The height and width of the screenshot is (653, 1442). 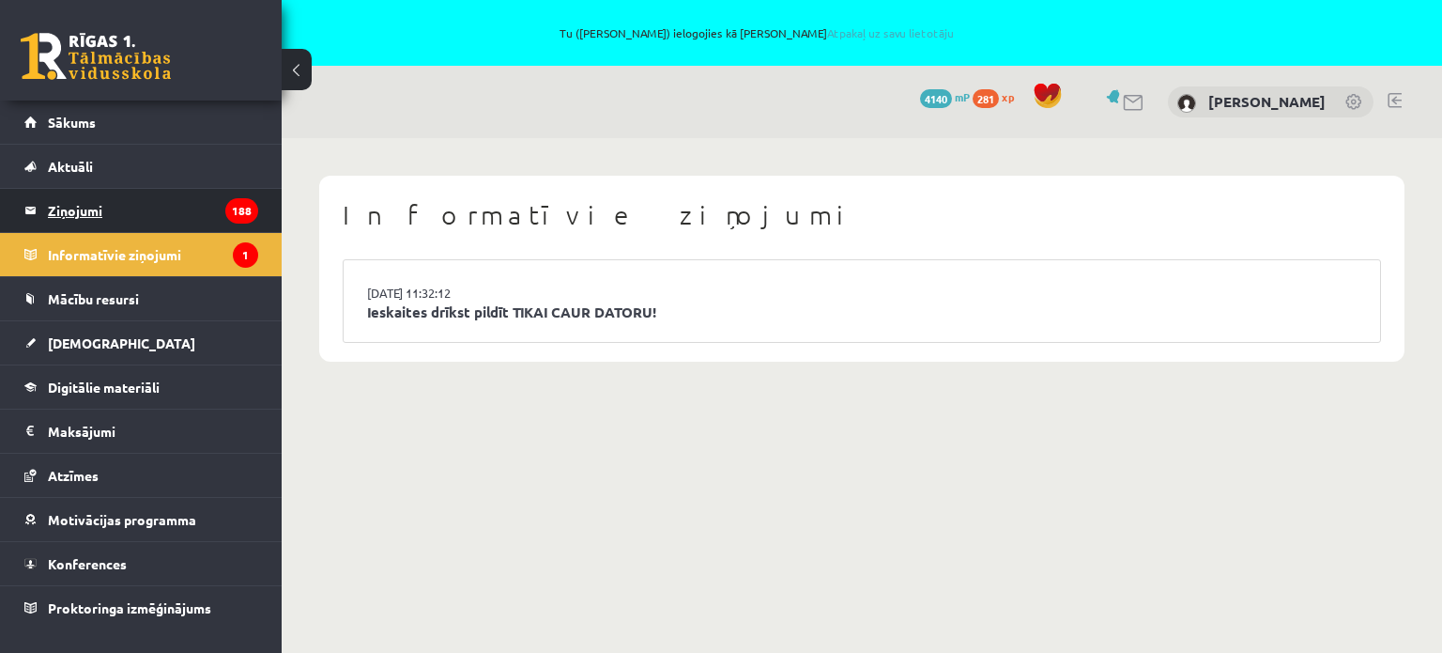 I want to click on i: 188, so click(x=241, y=210).